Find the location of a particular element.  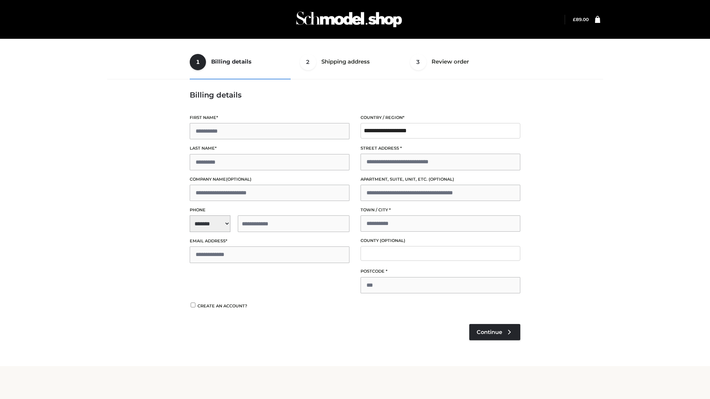

label: Phone is located at coordinates (270, 210).